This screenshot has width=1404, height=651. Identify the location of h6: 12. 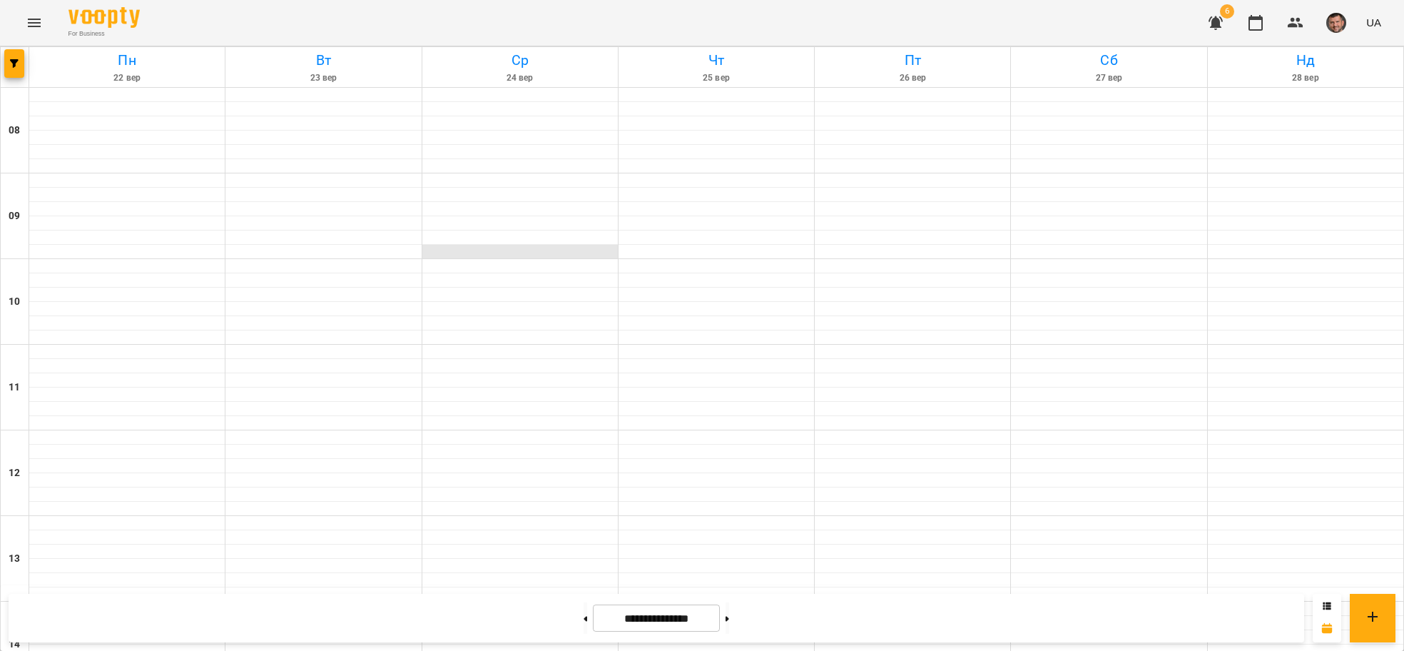
(14, 473).